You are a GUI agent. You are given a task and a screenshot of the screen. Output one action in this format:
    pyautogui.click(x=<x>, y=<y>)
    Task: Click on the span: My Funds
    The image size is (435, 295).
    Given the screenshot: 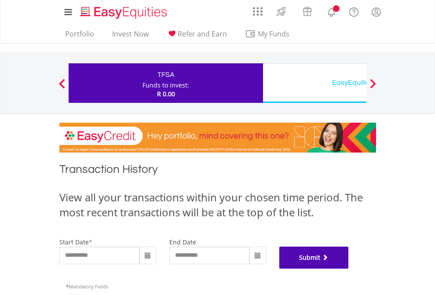 What is the action you would take?
    pyautogui.click(x=273, y=34)
    